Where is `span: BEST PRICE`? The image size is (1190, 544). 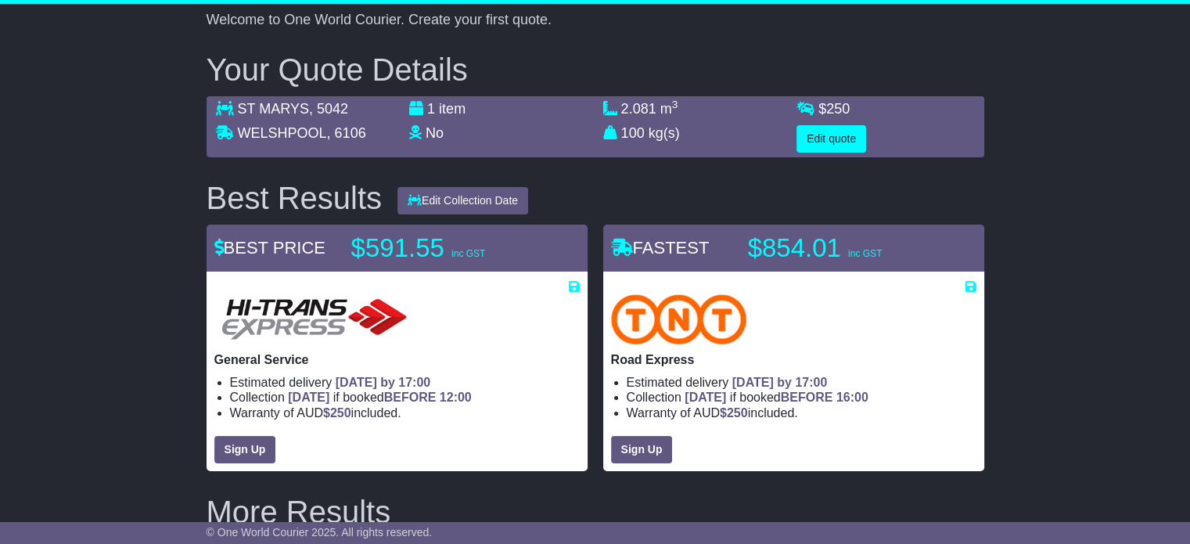 span: BEST PRICE is located at coordinates (270, 247).